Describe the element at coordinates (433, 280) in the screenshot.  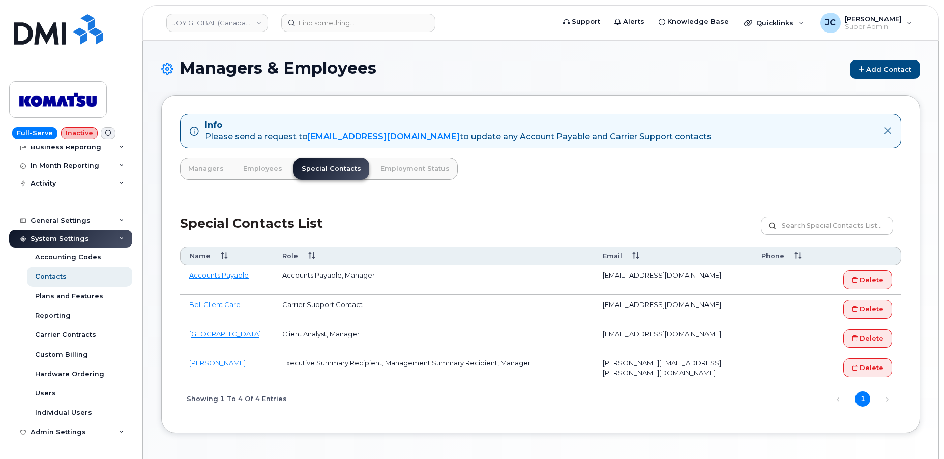
I see `td: Accounts Payable, Manager` at that location.